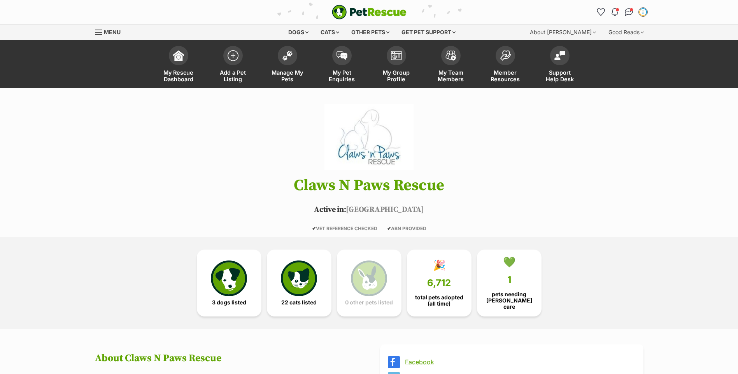  I want to click on a: 🎉 6,712 total pets adopted (all time), so click(439, 283).